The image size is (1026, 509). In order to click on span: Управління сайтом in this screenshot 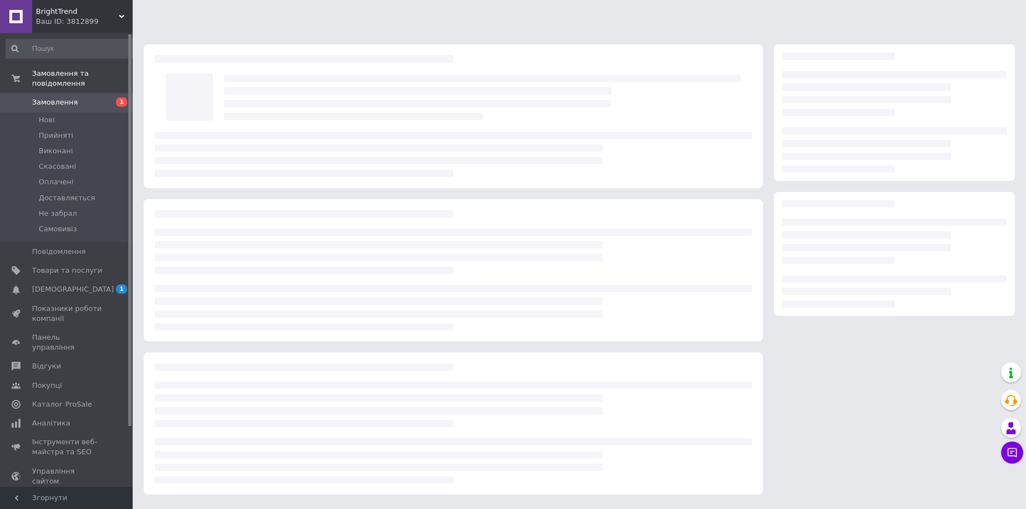, I will do `click(67, 476)`.